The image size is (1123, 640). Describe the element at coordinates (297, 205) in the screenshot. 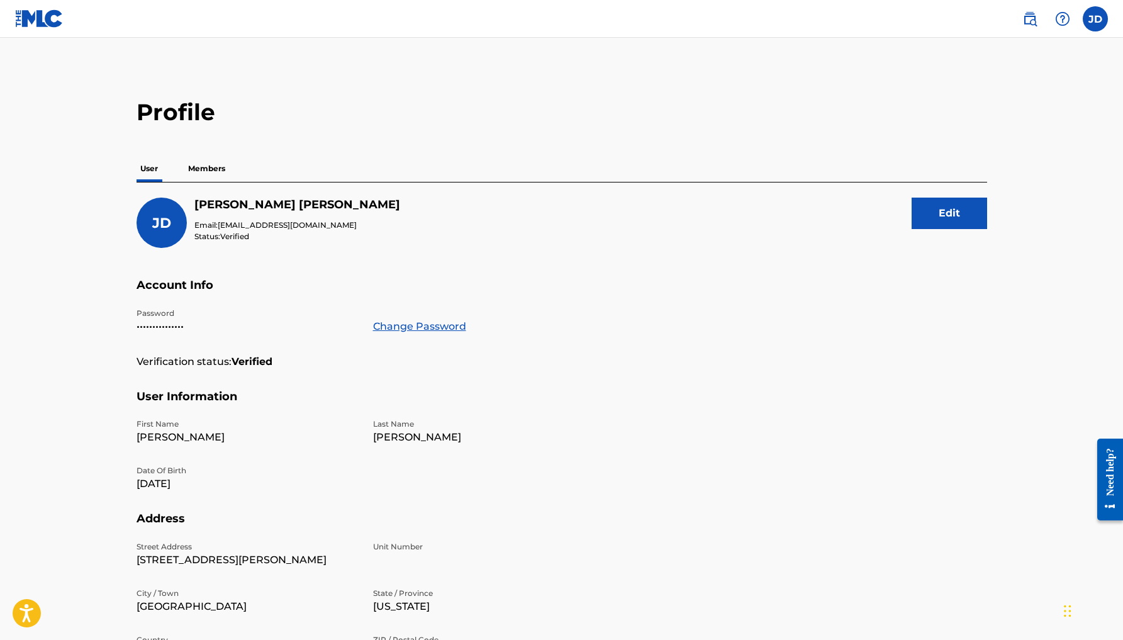

I see `h5: Joel Del Rosario` at that location.